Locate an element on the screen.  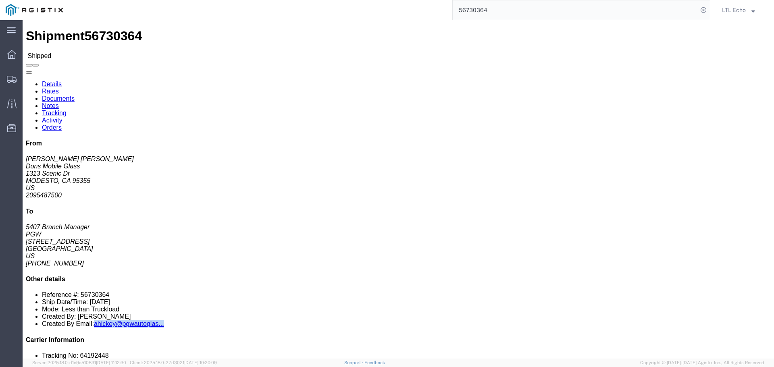
a: Support is located at coordinates (355, 363).